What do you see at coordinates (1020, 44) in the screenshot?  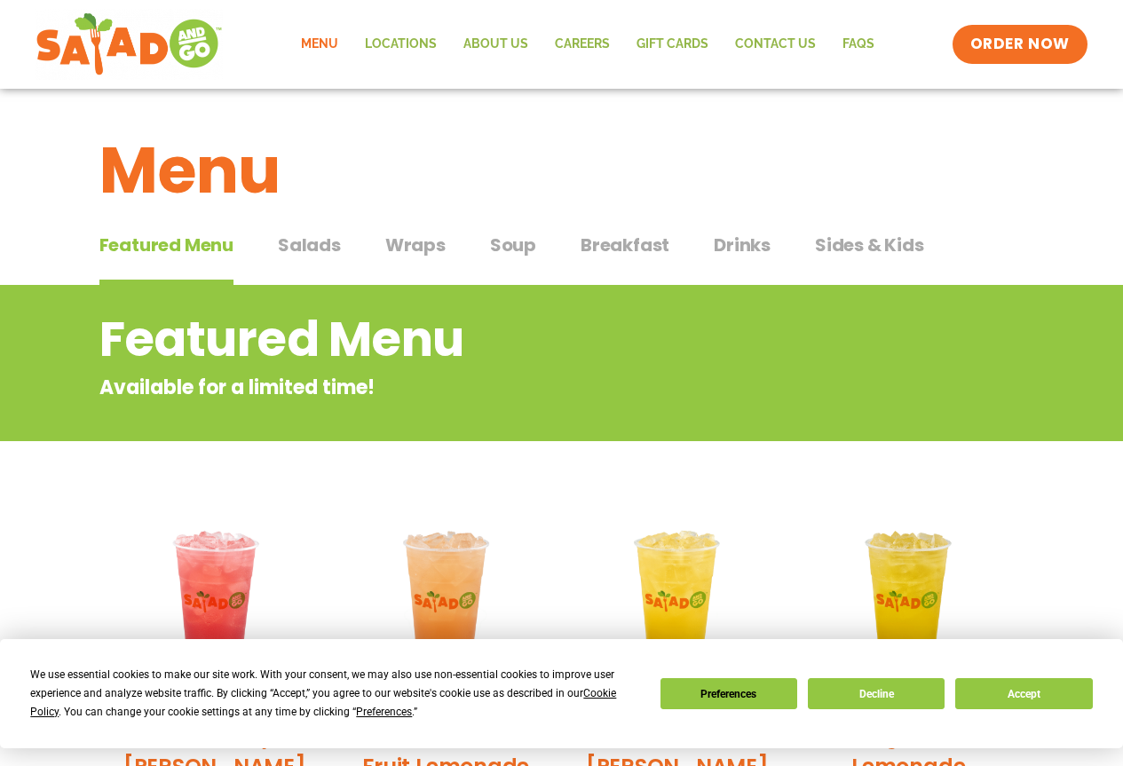 I see `span: ORDER NOW` at bounding box center [1020, 44].